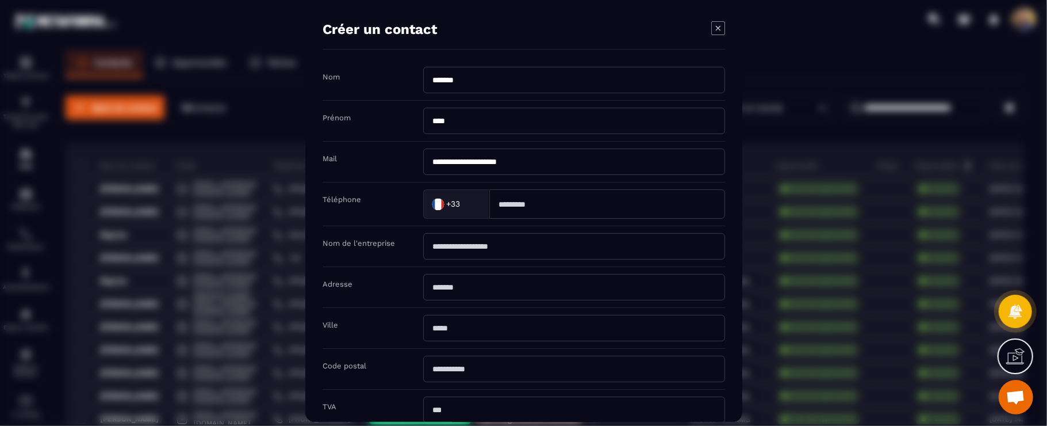 The height and width of the screenshot is (426, 1047). I want to click on span: +33, so click(453, 204).